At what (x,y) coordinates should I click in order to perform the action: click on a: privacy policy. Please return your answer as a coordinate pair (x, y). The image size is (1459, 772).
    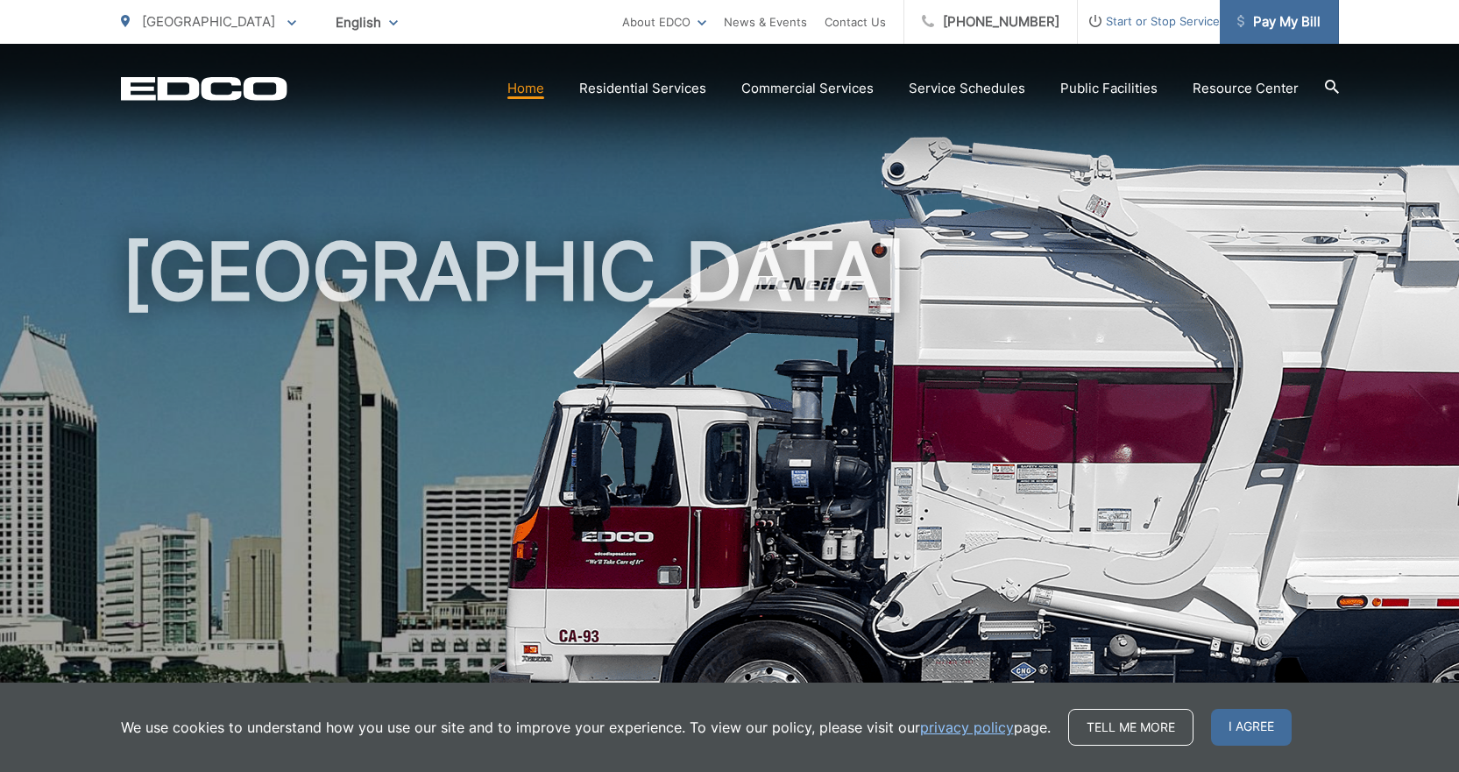
    Looking at the image, I should click on (967, 727).